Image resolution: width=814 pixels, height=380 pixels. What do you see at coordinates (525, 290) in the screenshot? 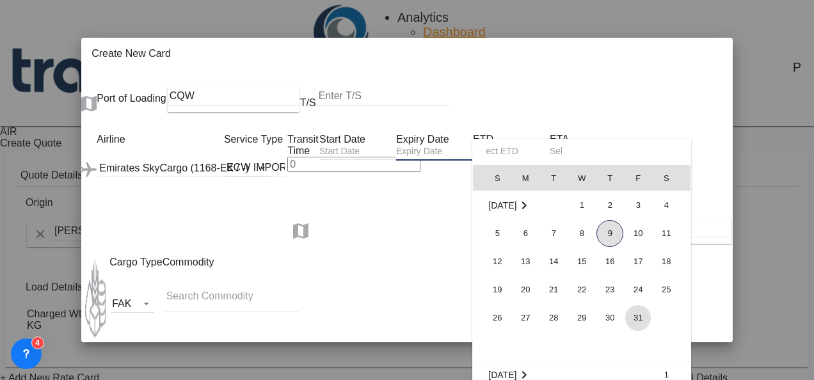
I see `td: Monday October 20 2025` at bounding box center [525, 290].